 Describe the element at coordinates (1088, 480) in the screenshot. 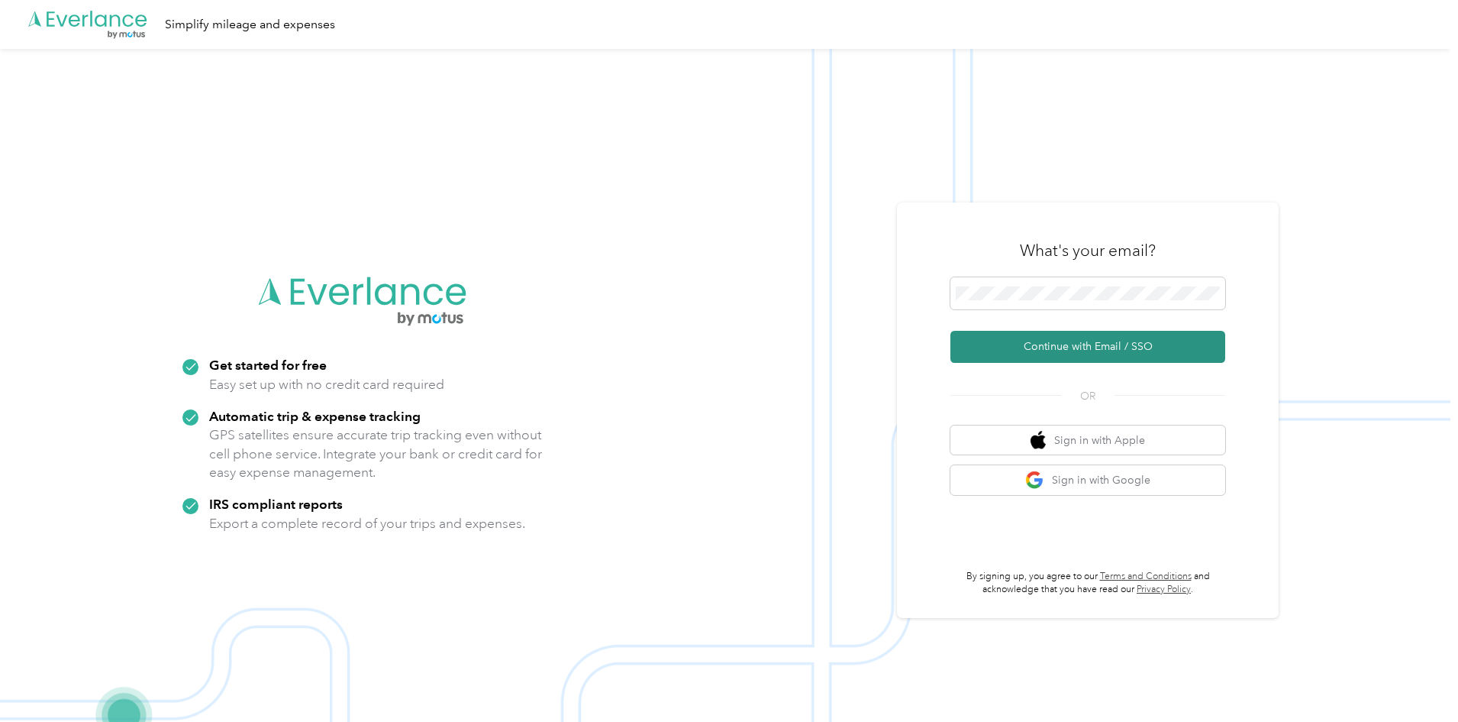

I see `button: google logoSign in with Google` at that location.